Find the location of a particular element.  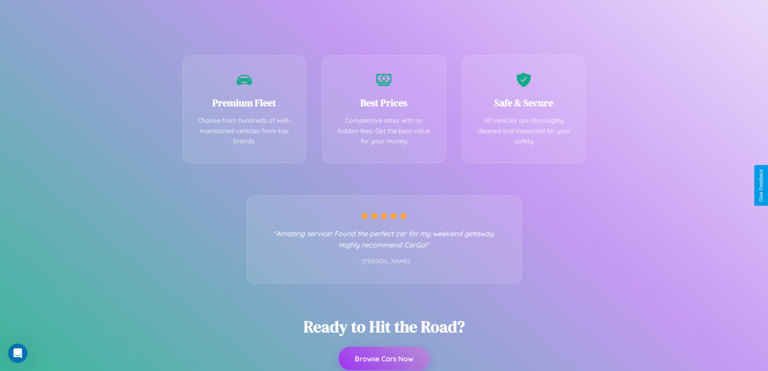

h3: Best Prices is located at coordinates (384, 102).